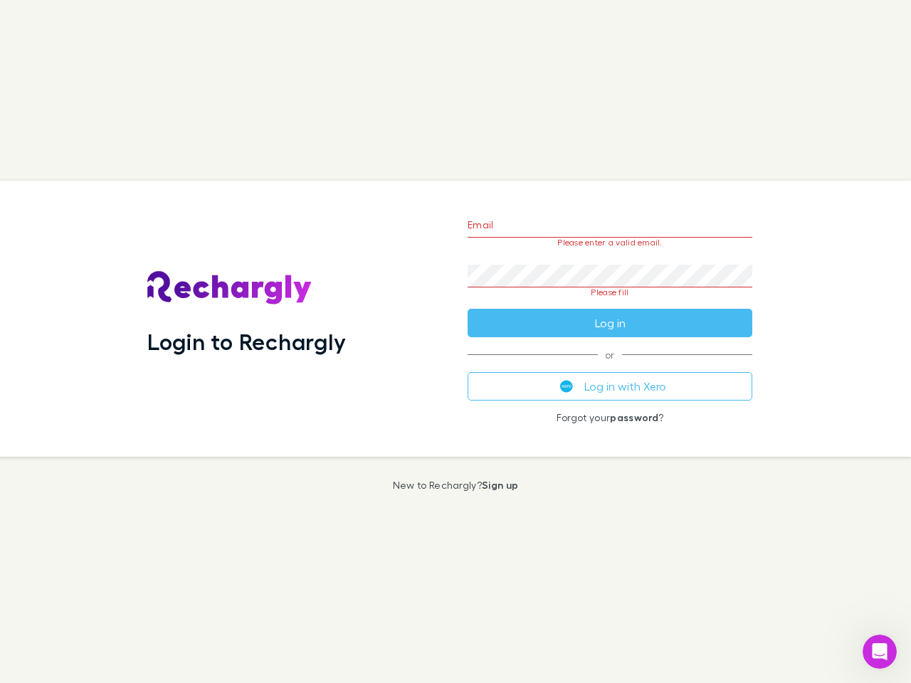 Image resolution: width=911 pixels, height=683 pixels. What do you see at coordinates (634, 417) in the screenshot?
I see `a: password` at bounding box center [634, 417].